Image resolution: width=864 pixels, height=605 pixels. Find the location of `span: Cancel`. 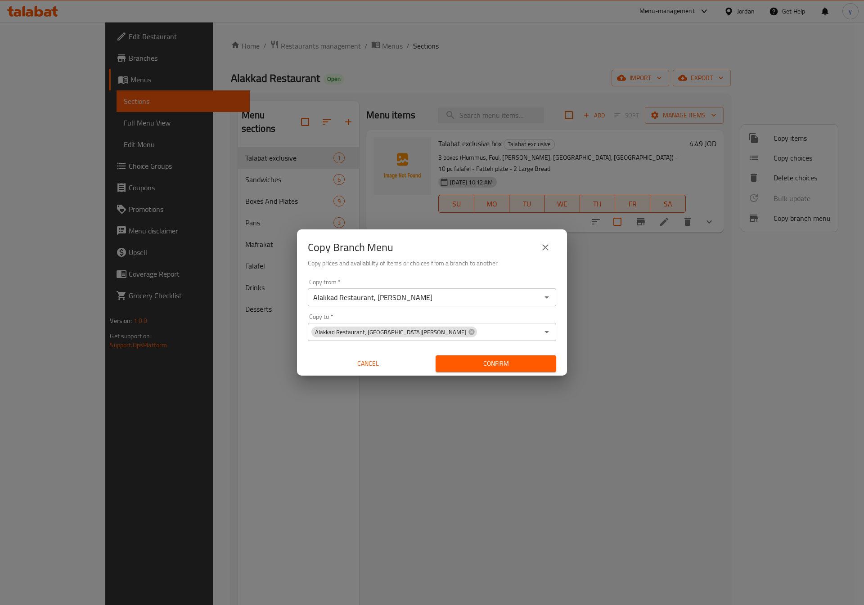

span: Cancel is located at coordinates (368, 364).